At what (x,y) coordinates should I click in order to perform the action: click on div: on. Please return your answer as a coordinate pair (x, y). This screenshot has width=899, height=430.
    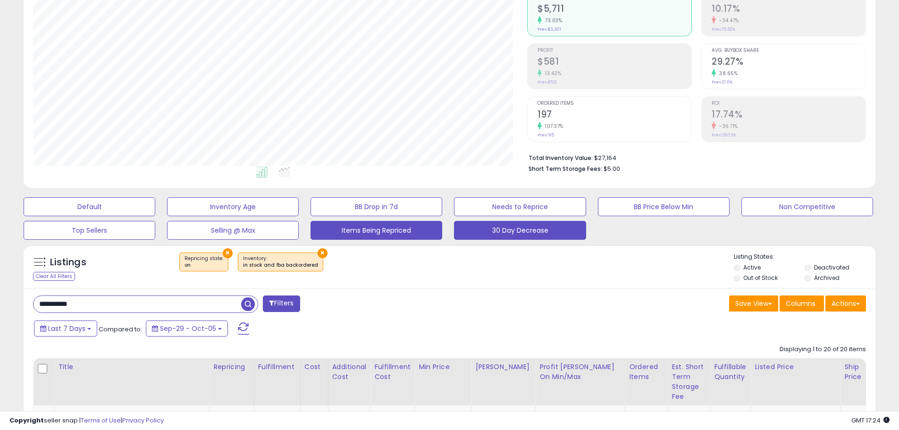
    Looking at the image, I should click on (204, 265).